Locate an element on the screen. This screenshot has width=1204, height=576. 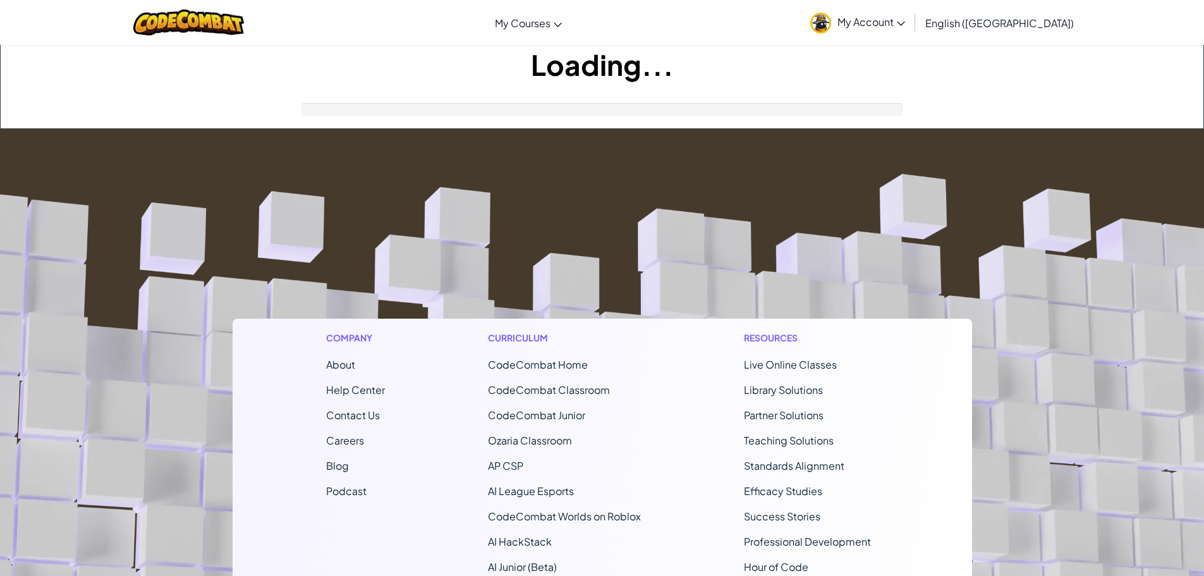
a: Ozaria Classroom is located at coordinates (529, 440).